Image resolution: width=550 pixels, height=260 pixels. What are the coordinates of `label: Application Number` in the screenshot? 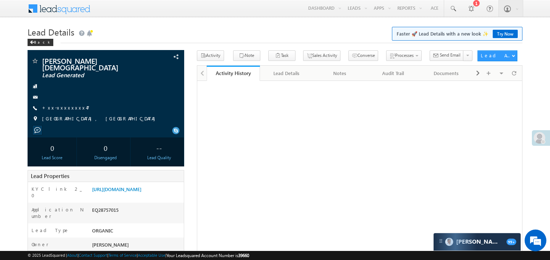 It's located at (58, 213).